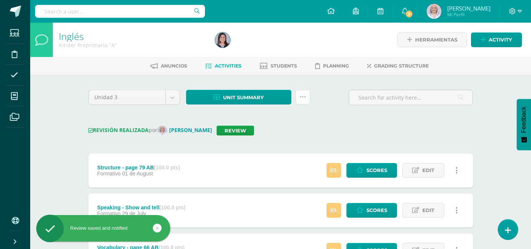 Image resolution: width=531 pixels, height=249 pixels. What do you see at coordinates (127, 97) in the screenshot?
I see `span: Unidad 3` at bounding box center [127, 97].